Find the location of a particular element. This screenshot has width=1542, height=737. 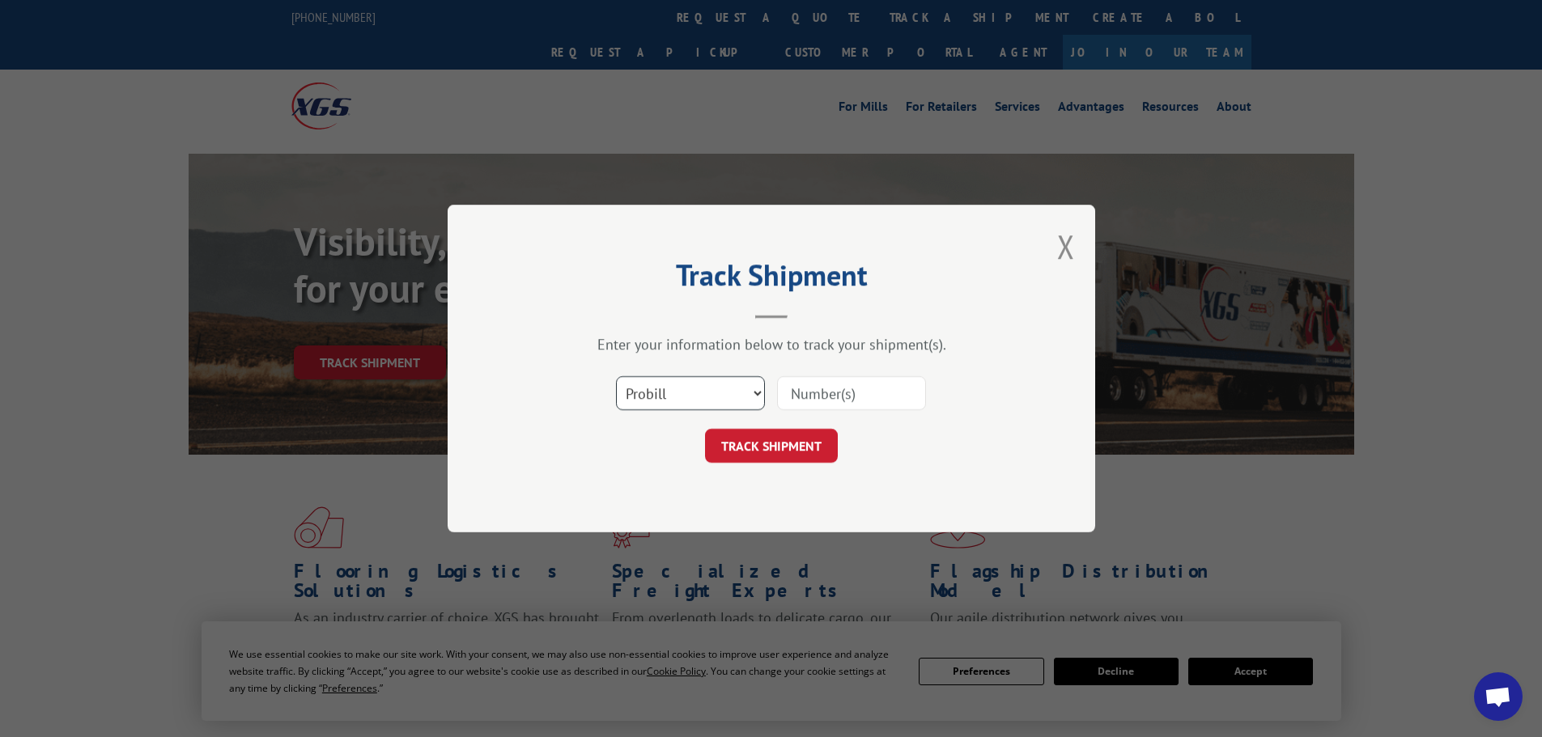

button: TRACK SHIPMENT is located at coordinates (771, 446).